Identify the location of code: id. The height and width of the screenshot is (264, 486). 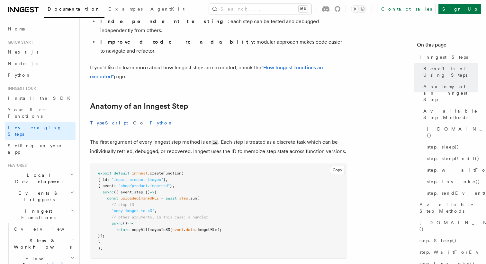
(215, 143).